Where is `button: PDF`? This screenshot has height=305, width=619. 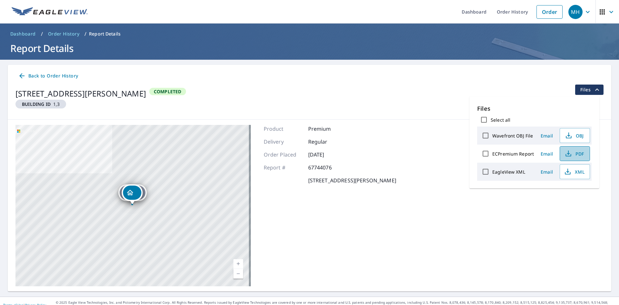 button: PDF is located at coordinates (575, 154).